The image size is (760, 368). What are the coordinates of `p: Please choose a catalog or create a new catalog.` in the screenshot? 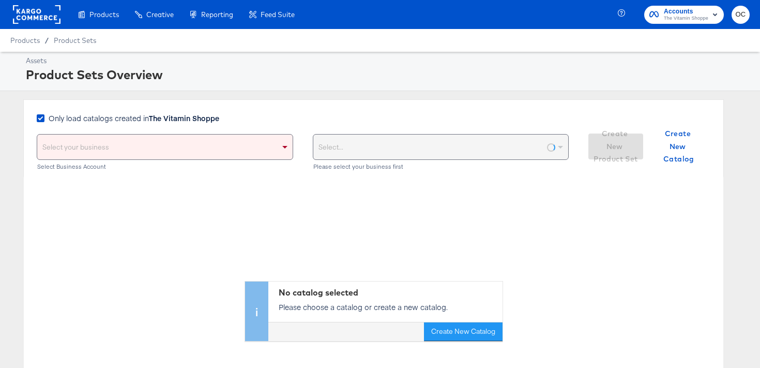 It's located at (388, 307).